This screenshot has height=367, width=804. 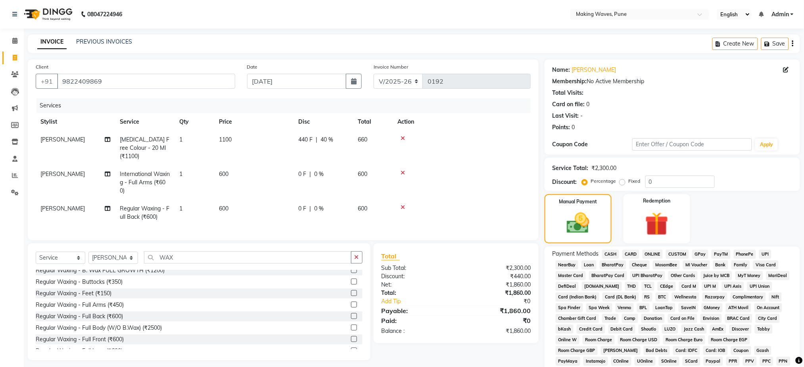 What do you see at coordinates (765, 254) in the screenshot?
I see `span: UPI` at bounding box center [765, 254].